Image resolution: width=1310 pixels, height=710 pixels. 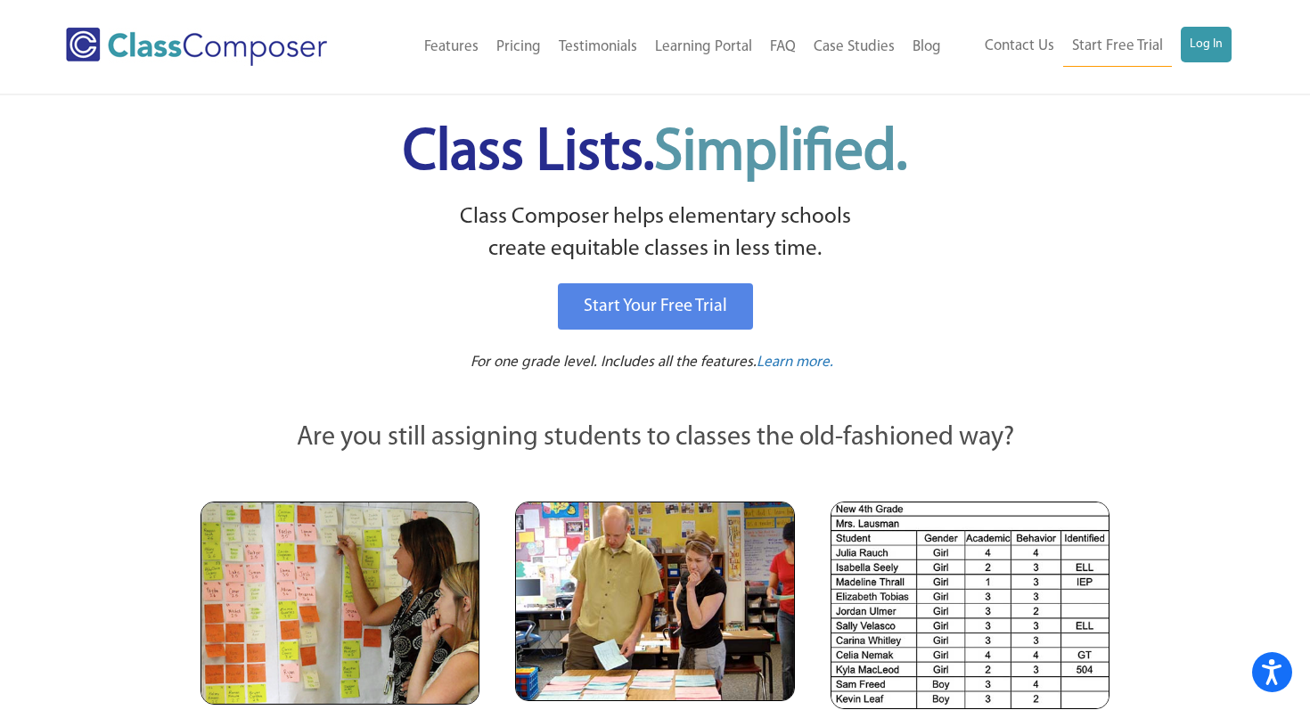 I want to click on img: Teachers Looking at Sticky Notes, so click(x=340, y=603).